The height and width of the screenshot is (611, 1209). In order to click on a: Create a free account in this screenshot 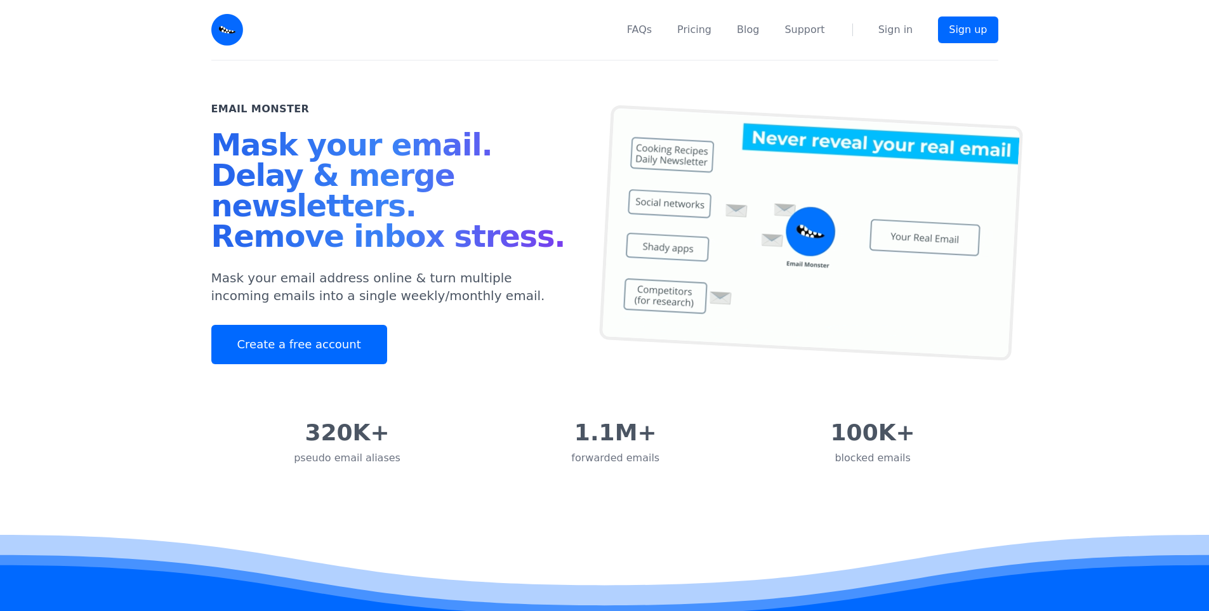, I will do `click(299, 345)`.